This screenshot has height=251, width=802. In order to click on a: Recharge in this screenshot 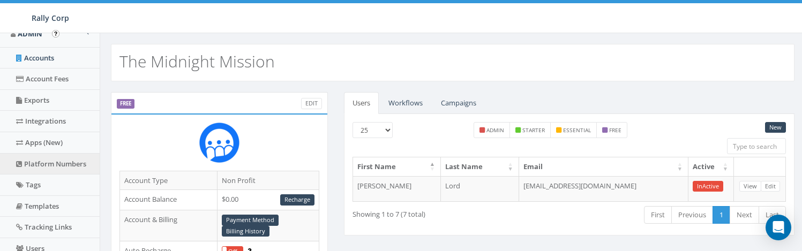, I will do `click(297, 200)`.